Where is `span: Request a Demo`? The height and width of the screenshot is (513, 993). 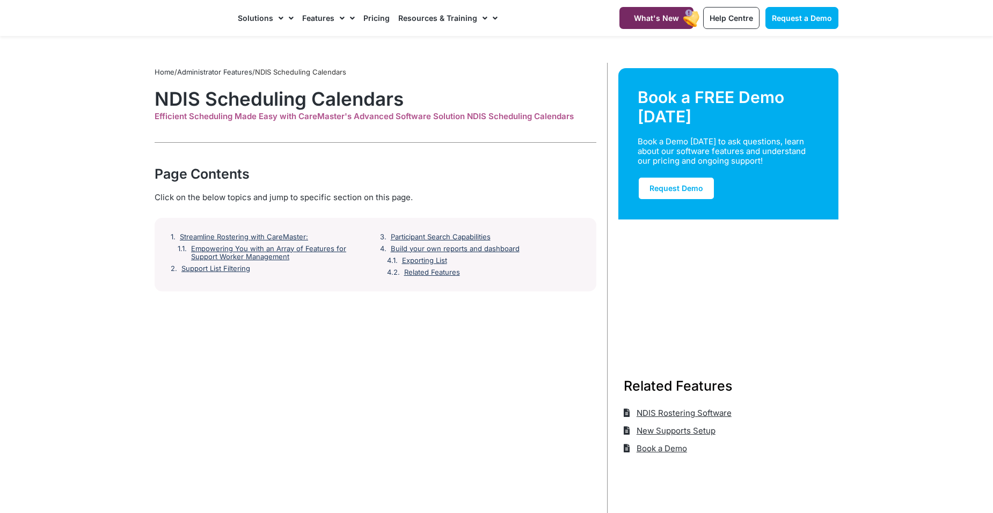
span: Request a Demo is located at coordinates (802, 18).